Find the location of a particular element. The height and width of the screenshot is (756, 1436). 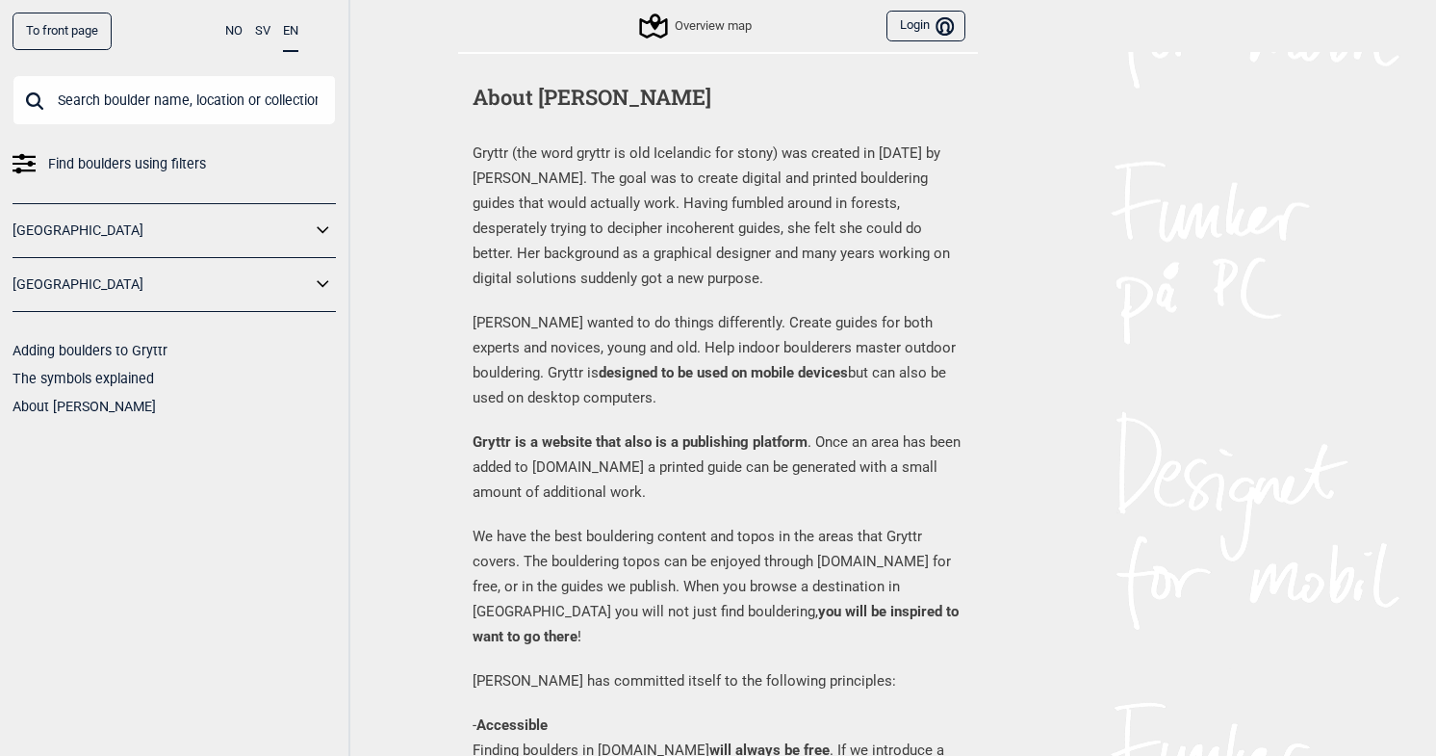

span: Find boulders using filters is located at coordinates (127, 164).